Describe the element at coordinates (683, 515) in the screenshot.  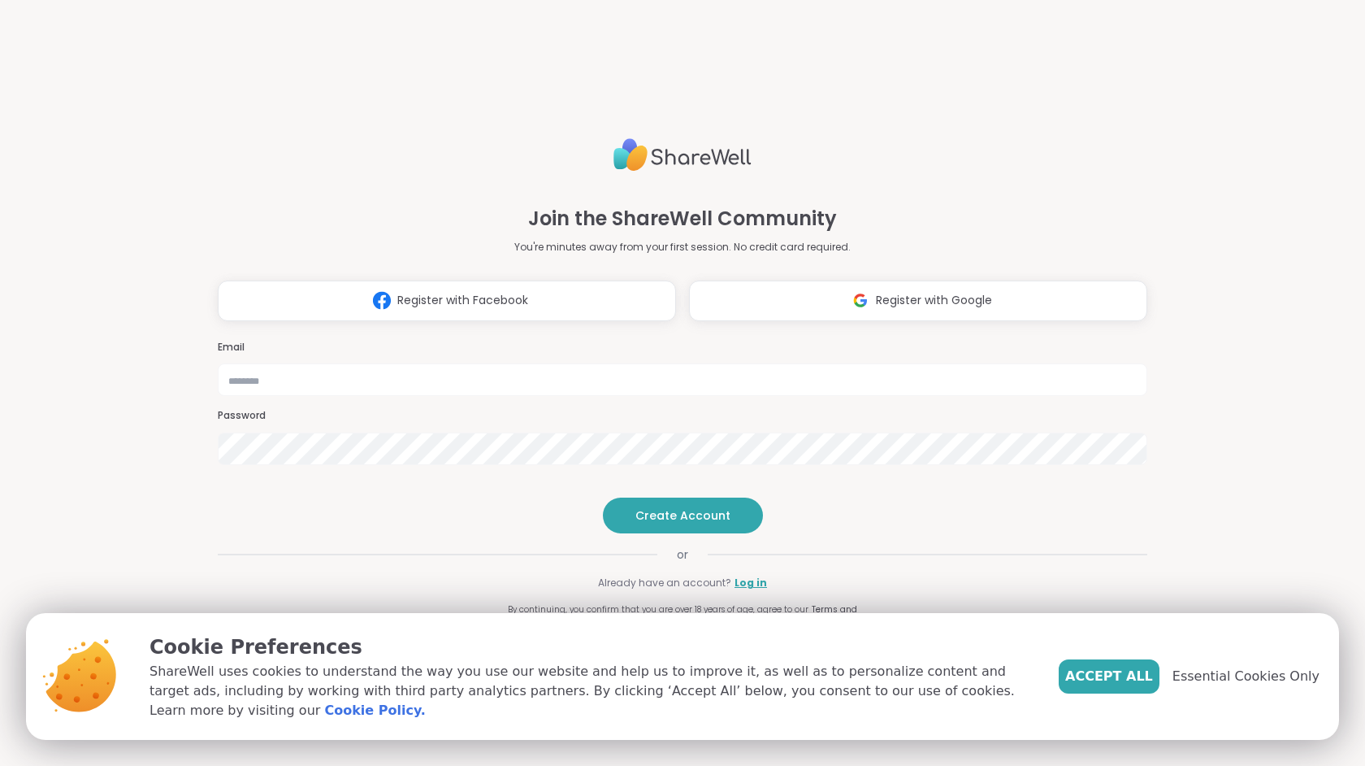
I see `button: Create Account` at that location.